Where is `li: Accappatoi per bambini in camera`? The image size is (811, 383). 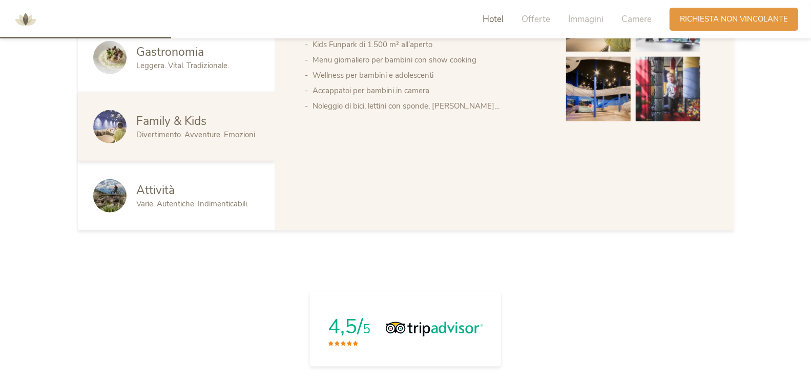 li: Accappatoi per bambini in camera is located at coordinates (429, 91).